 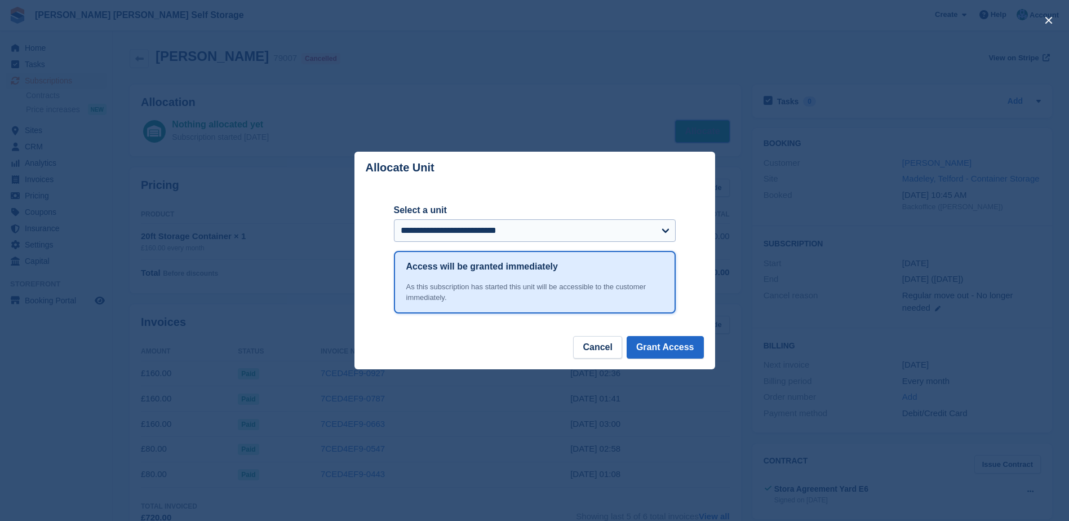 I want to click on button: Grant Access, so click(x=665, y=347).